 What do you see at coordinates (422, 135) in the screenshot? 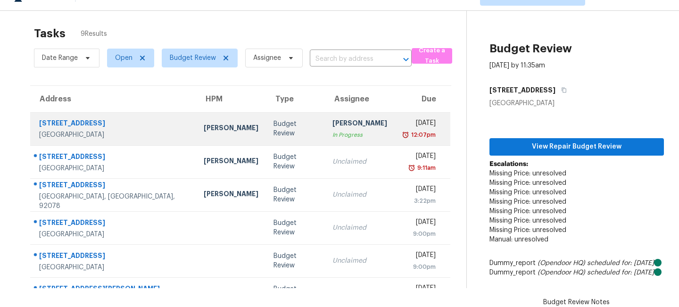
I see `div: 12:07pm` at bounding box center [422, 135].